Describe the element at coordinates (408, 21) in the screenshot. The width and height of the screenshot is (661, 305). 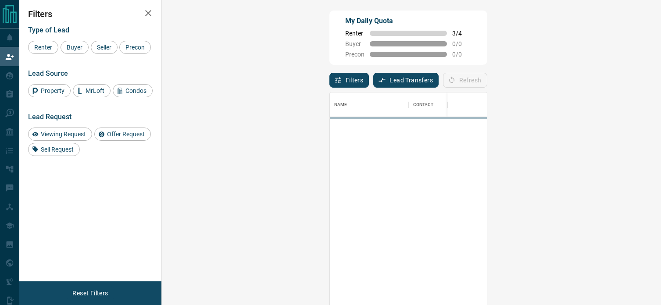
I see `p: My Daily Quota` at that location.